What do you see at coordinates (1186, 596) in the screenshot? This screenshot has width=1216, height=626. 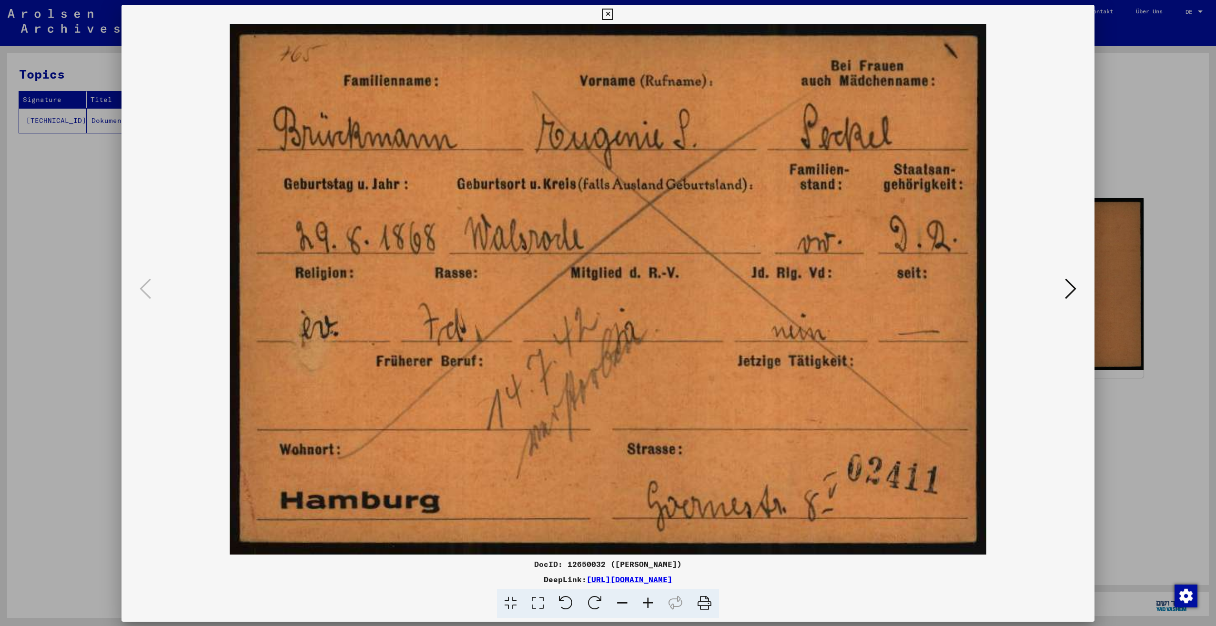 I see `img: Zustimmung ändern` at bounding box center [1186, 596].